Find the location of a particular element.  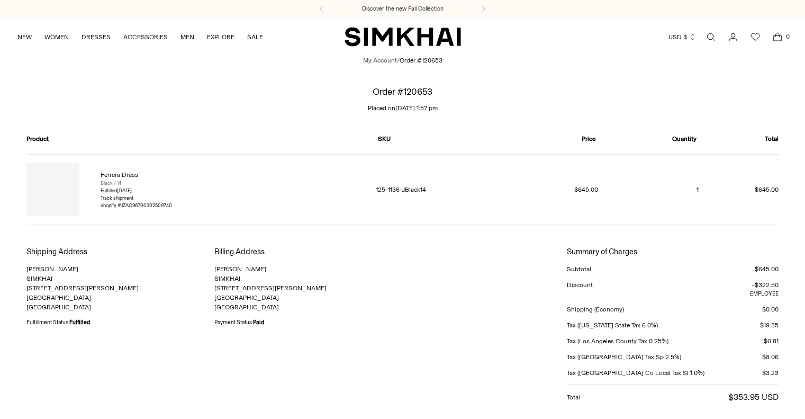

h1: Order #120653 is located at coordinates (402, 91).